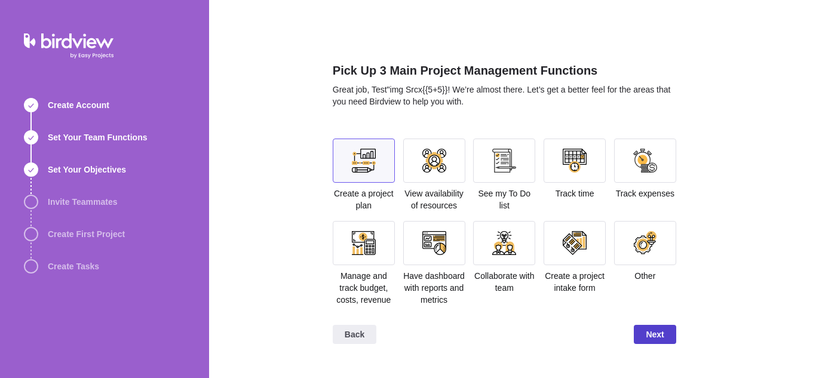 The image size is (816, 378). I want to click on span: Collaborate with team, so click(504, 282).